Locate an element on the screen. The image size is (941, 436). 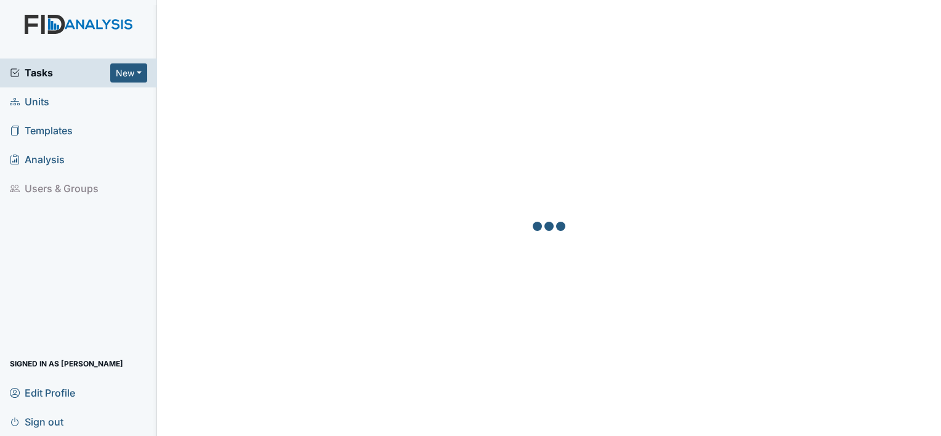
a: Tasks is located at coordinates (60, 73).